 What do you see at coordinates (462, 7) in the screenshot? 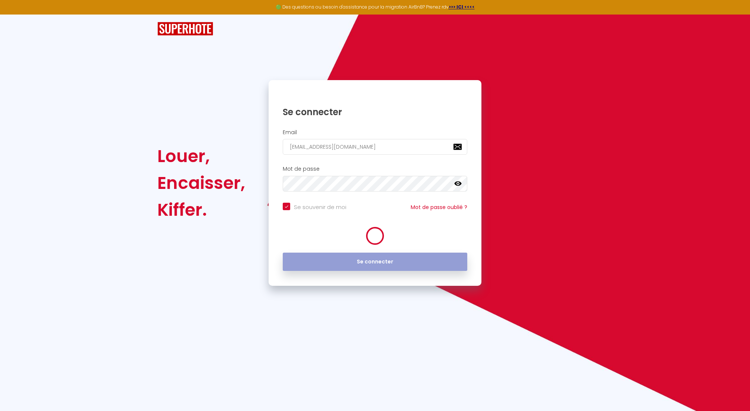
I see `strong: >>> ICI <<<<` at bounding box center [462, 7].